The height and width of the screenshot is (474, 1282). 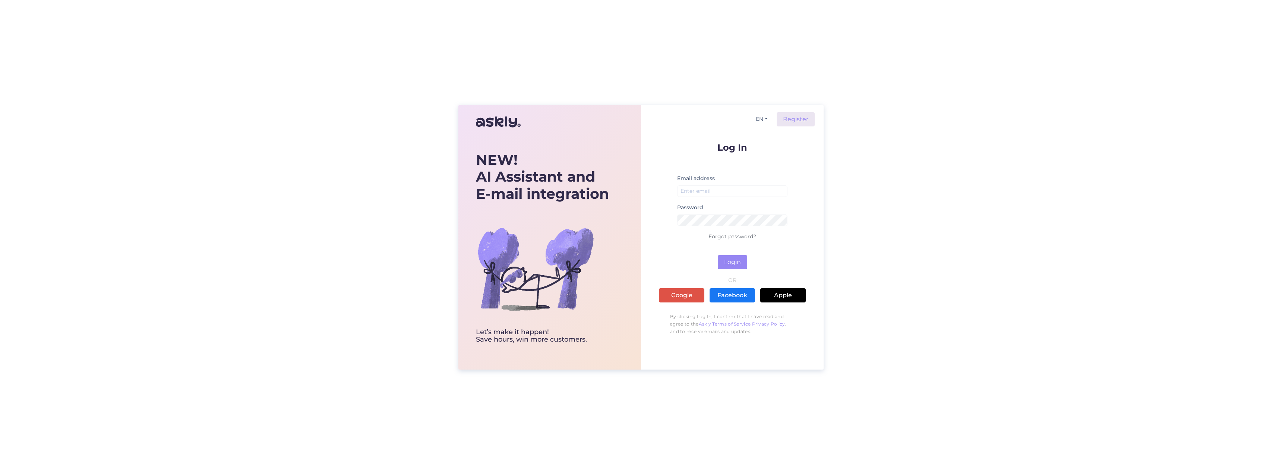 What do you see at coordinates (732, 295) in the screenshot?
I see `a: Facebook` at bounding box center [732, 295].